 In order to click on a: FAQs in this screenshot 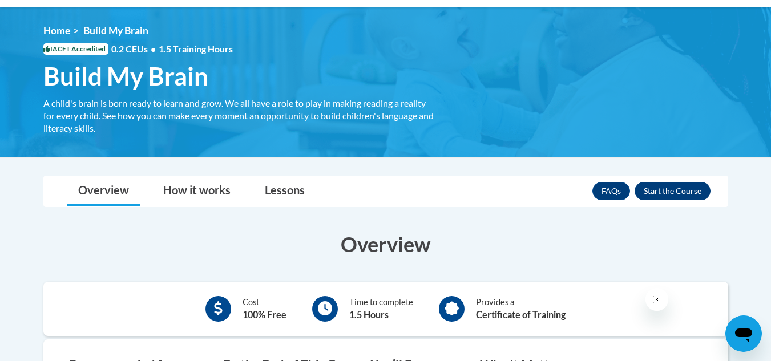, I will do `click(611, 191)`.